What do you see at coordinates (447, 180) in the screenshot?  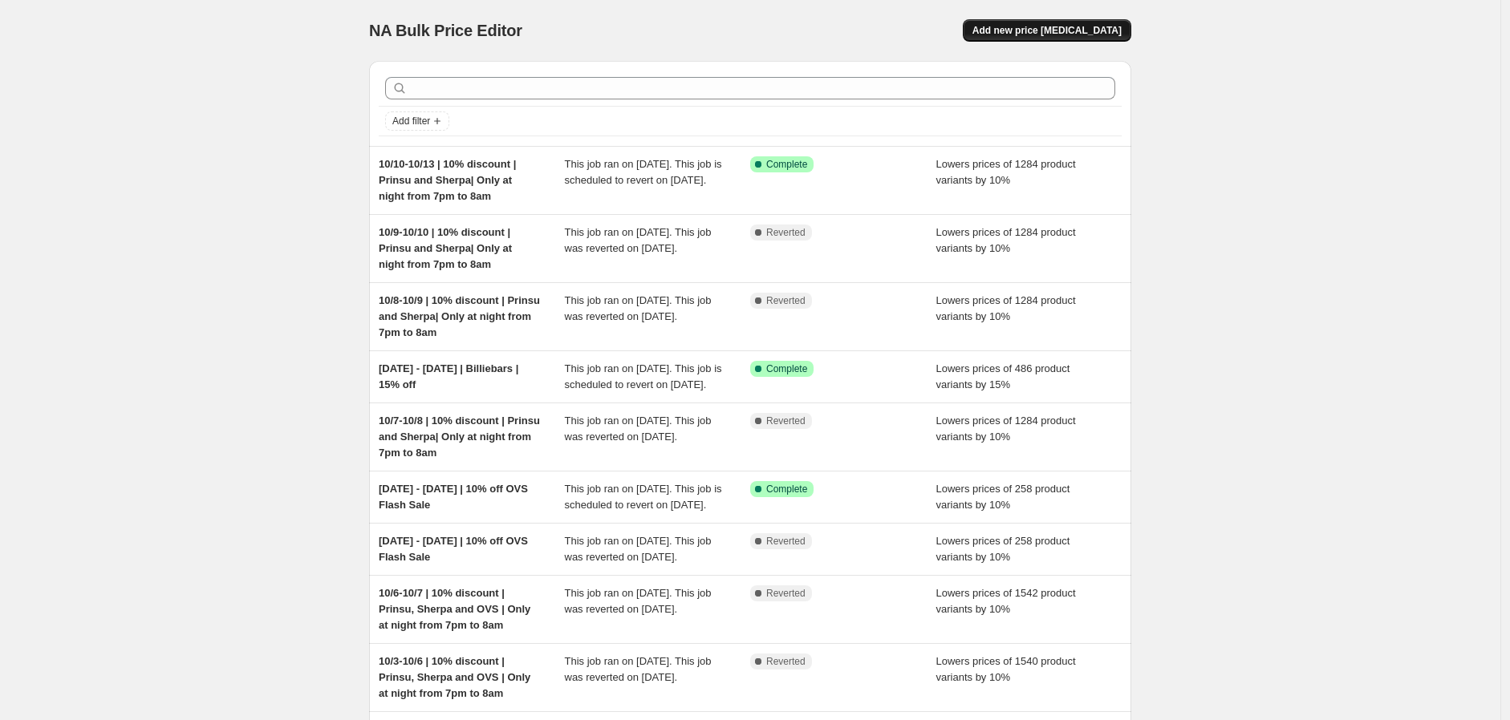 I see `span: 10/10-10/13 | 10% discount | Prinsu and Sherpa| Only at night from 7pm to 8am` at bounding box center [447, 180].